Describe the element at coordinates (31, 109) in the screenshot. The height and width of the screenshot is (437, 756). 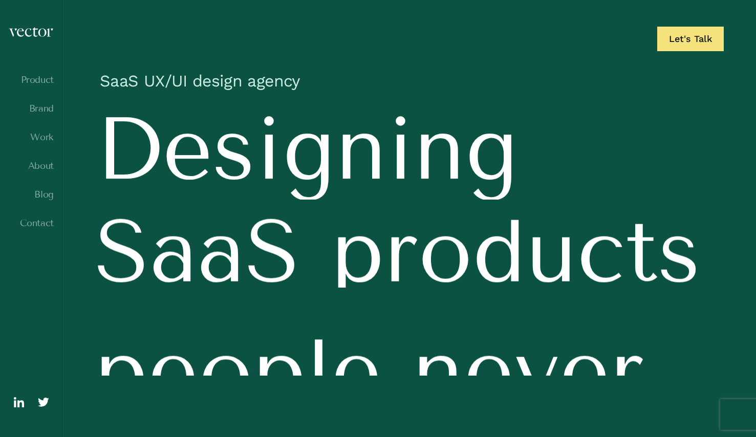
I see `a: Brand` at that location.